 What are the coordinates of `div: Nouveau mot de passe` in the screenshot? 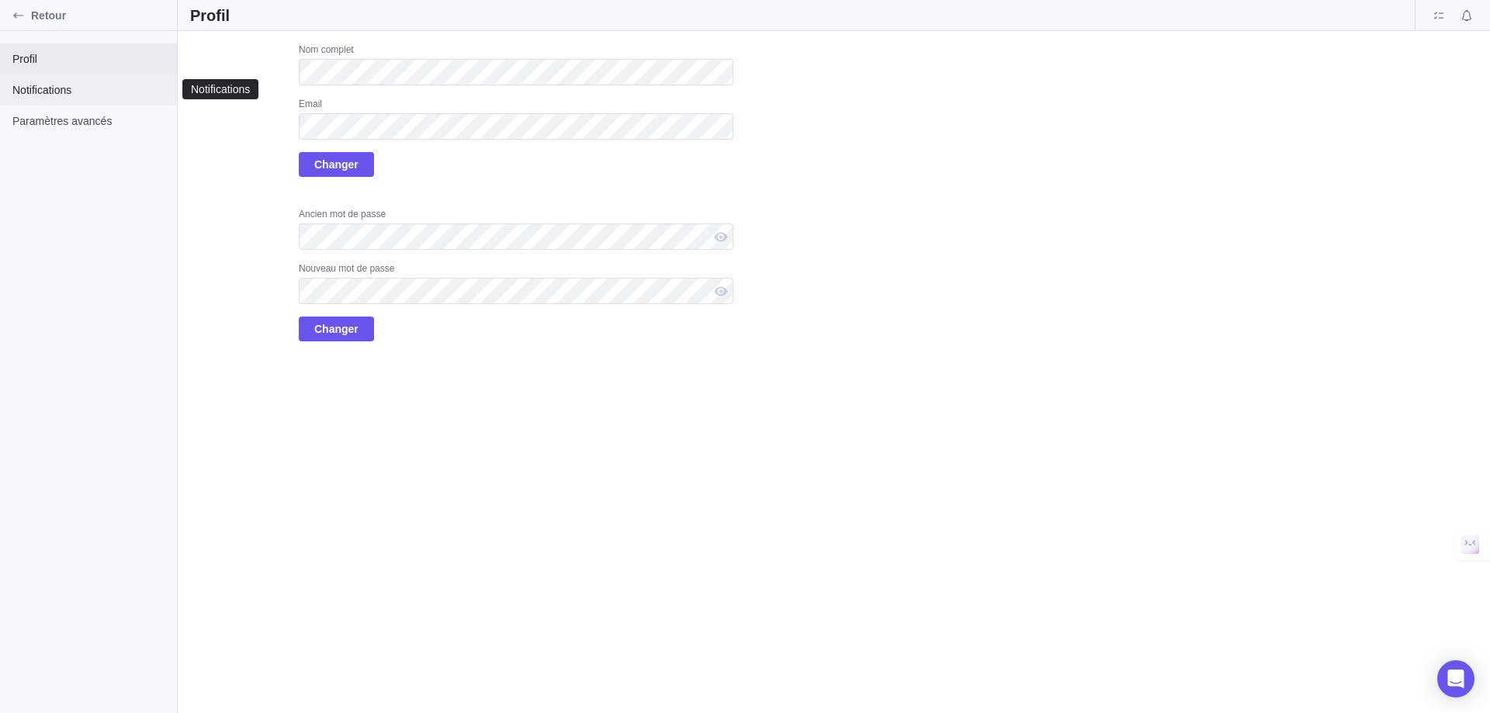 It's located at (516, 270).